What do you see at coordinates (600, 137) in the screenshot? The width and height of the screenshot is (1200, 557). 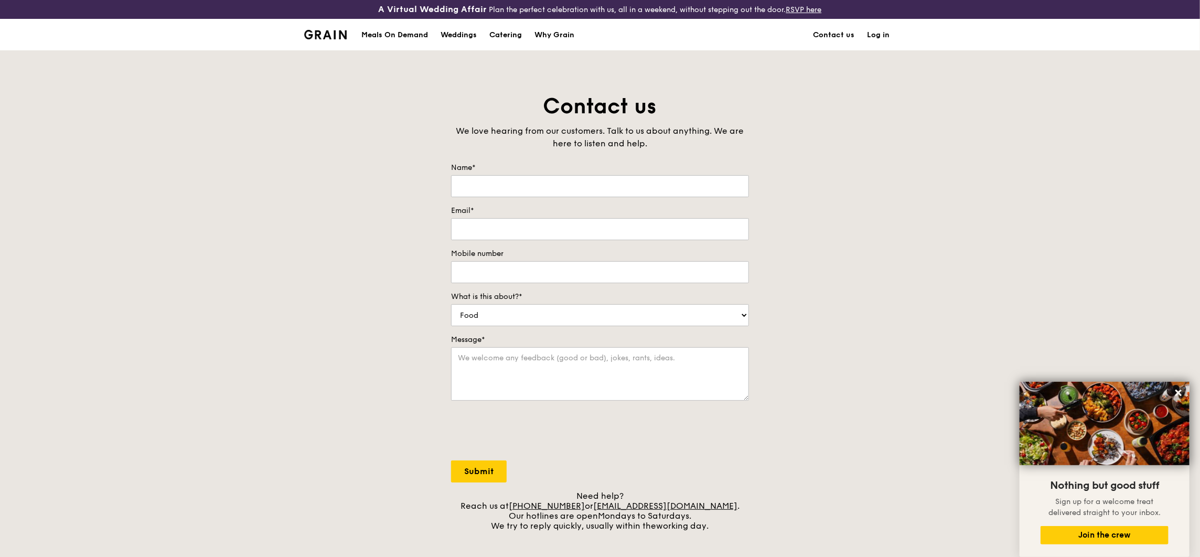 I see `div: We love hearing from our customers. Talk to us about anything. We are here to listen and help.` at bounding box center [600, 137].